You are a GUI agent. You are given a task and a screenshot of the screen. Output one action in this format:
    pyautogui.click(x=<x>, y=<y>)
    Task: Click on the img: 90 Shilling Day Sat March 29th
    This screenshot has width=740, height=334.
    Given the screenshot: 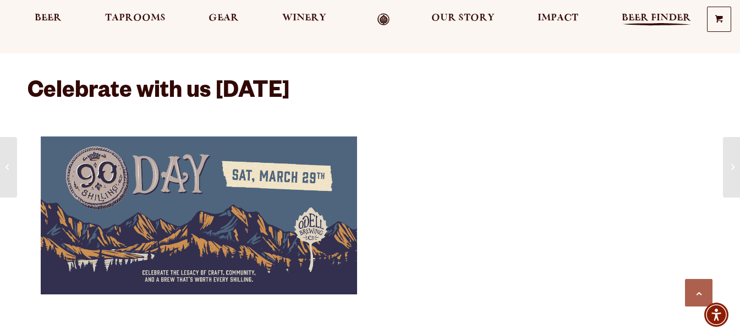 What is the action you would take?
    pyautogui.click(x=199, y=215)
    